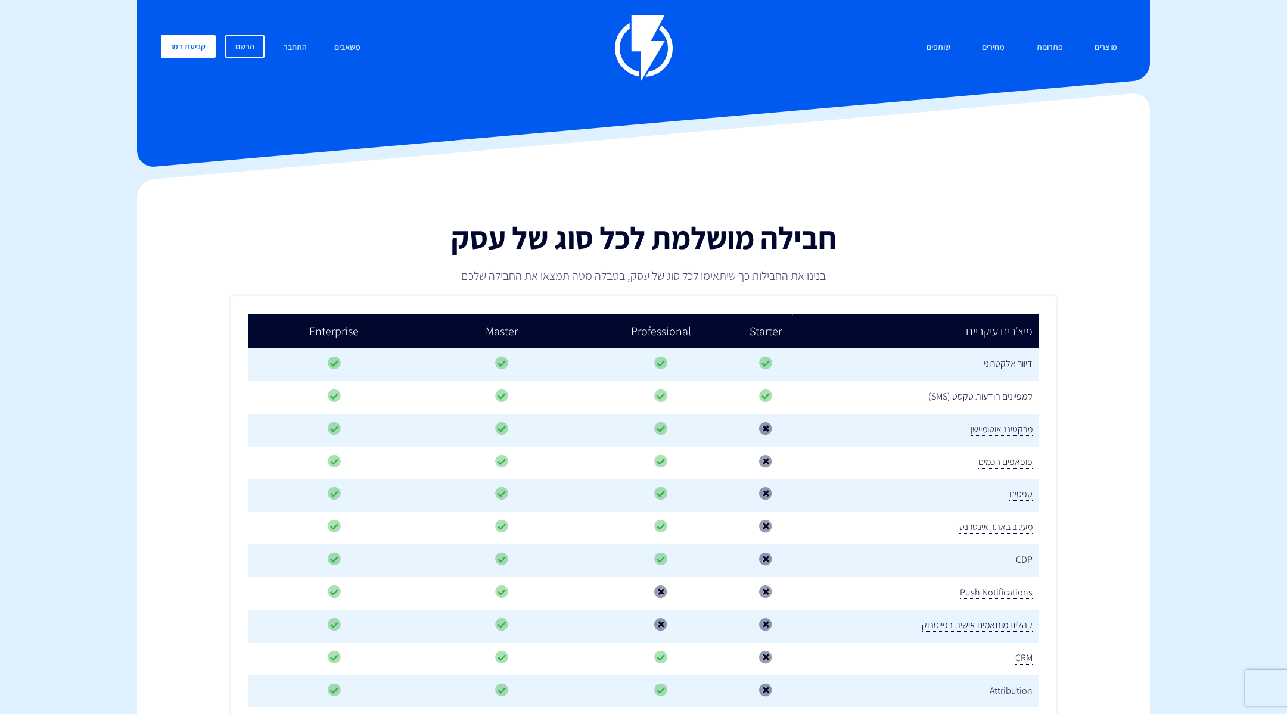  Describe the element at coordinates (245, 46) in the screenshot. I see `a: הרשם` at that location.